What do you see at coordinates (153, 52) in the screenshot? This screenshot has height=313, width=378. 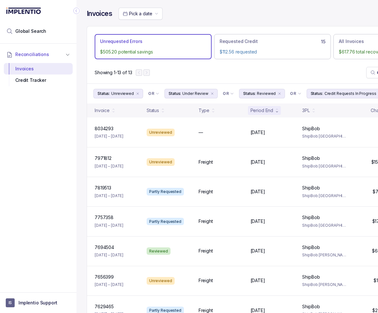 I see `p: $505.20 potential savings` at bounding box center [153, 52].